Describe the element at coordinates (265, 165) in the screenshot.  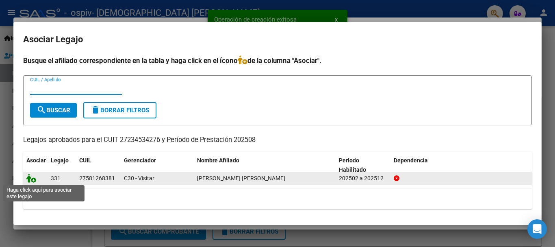
I see `datatable-header-cell: Nombre Afiliado` at that location.